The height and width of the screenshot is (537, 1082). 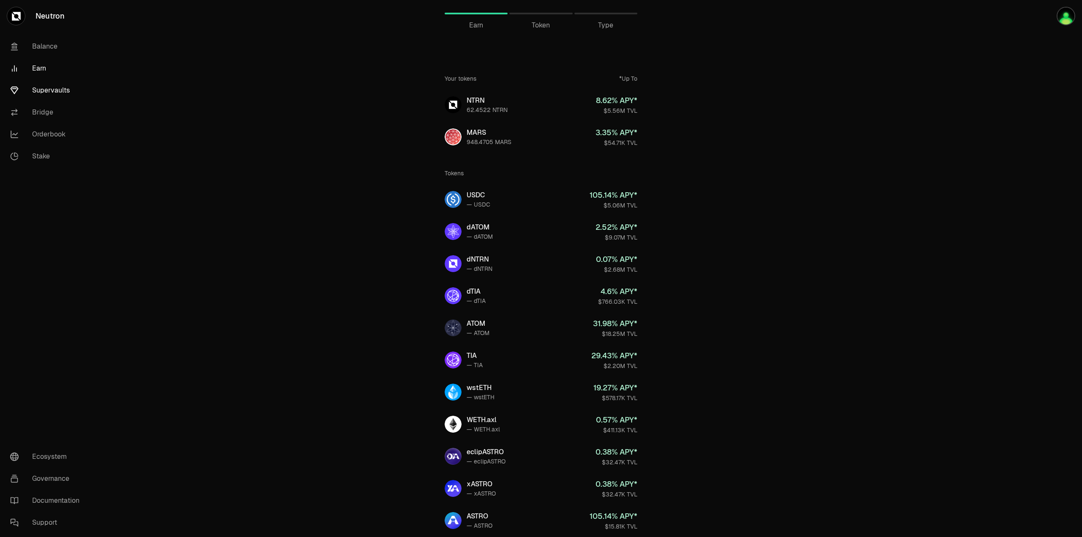 What do you see at coordinates (541, 328) in the screenshot?
I see `a: ATOMATOM— ATOM31.98% APY*$18.25M TVL` at bounding box center [541, 328].